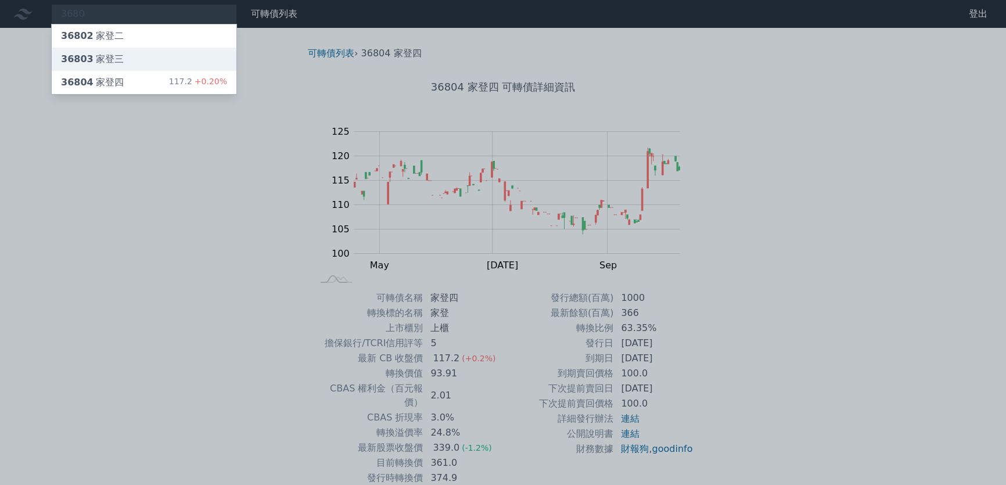 Image resolution: width=1006 pixels, height=485 pixels. What do you see at coordinates (92, 59) in the screenshot?
I see `div: 家登三` at bounding box center [92, 59].